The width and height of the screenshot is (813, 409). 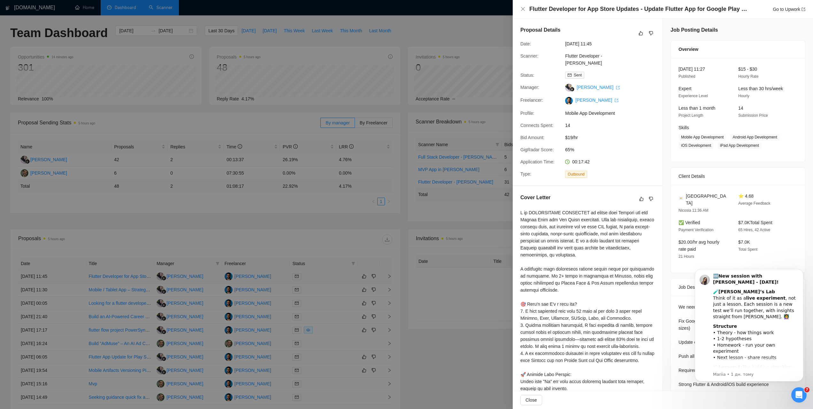 What do you see at coordinates (528, 75) in the screenshot?
I see `span: Status:` at bounding box center [528, 75].